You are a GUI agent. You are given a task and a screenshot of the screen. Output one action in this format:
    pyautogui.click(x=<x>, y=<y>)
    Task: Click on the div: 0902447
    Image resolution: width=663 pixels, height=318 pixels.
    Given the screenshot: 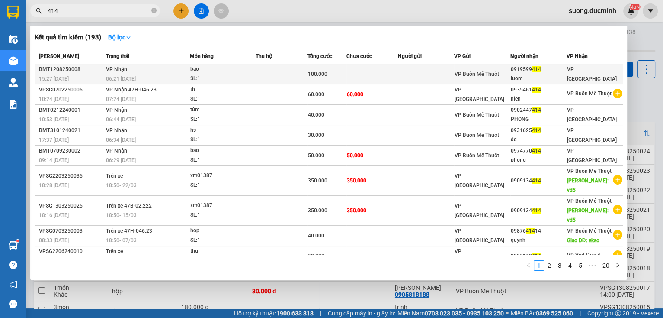 What is the action you would take?
    pyautogui.click(x=539, y=110)
    